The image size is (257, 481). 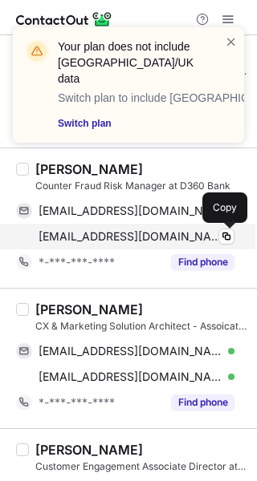 I want to click on img: warning, so click(x=37, y=51).